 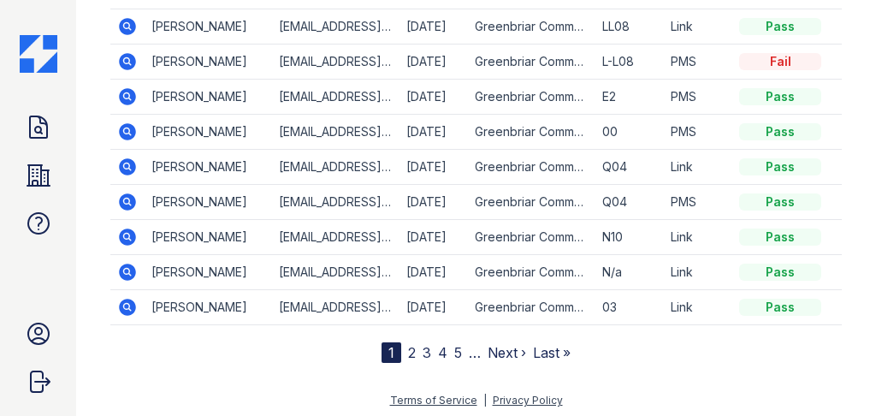 What do you see at coordinates (528, 400) in the screenshot?
I see `a: Privacy Policy` at bounding box center [528, 400].